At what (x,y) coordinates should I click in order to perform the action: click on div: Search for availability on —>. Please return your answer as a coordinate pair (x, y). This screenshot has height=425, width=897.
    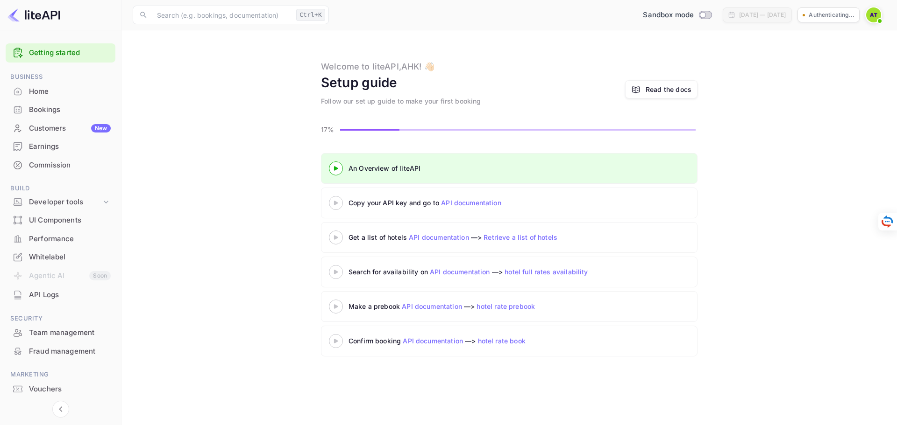
    Looking at the image, I should click on (512, 272).